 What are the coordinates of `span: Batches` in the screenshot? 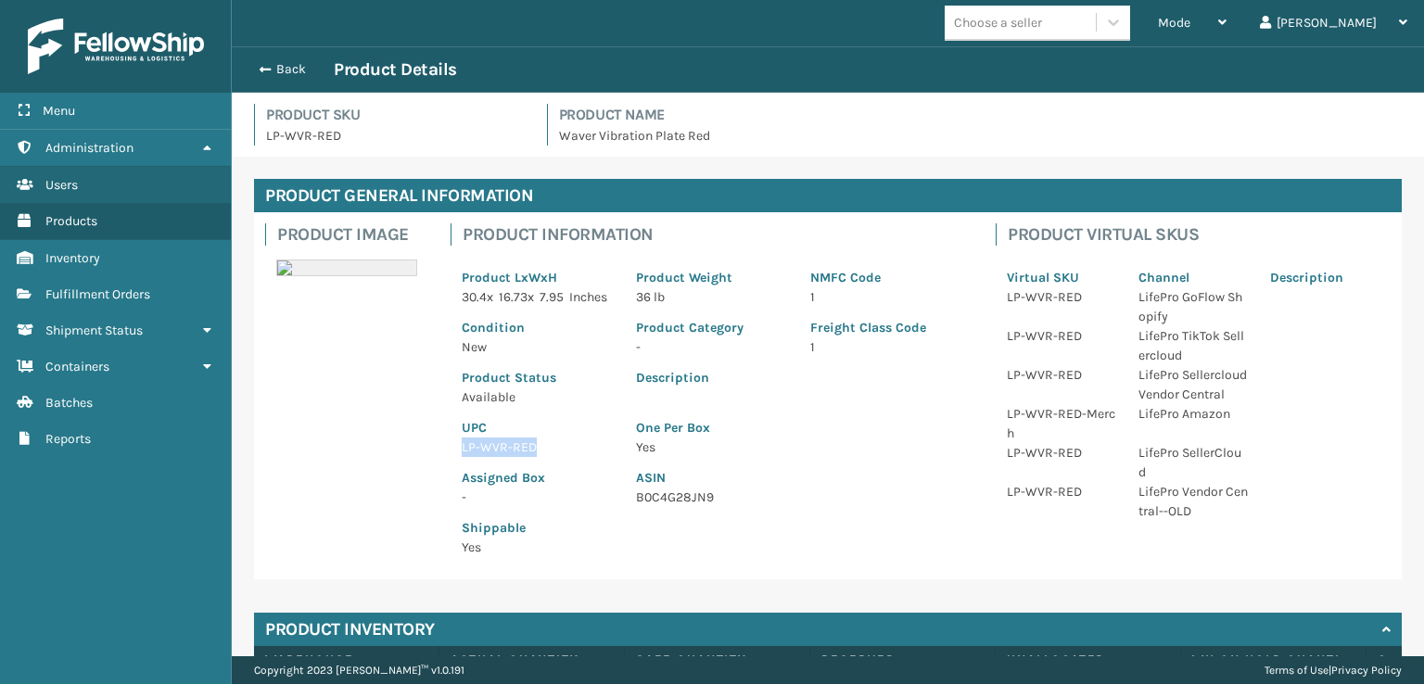 It's located at (69, 402).